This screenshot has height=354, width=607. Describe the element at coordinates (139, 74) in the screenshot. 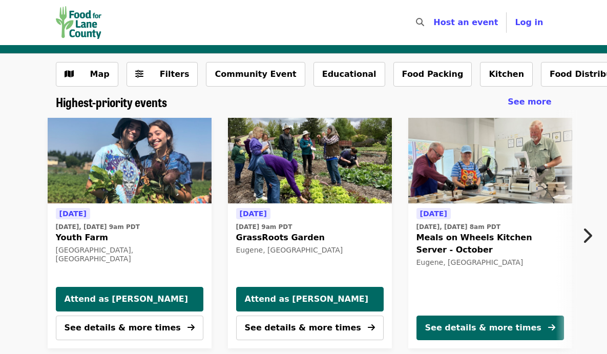

I see `i: sliders-h icon` at that location.